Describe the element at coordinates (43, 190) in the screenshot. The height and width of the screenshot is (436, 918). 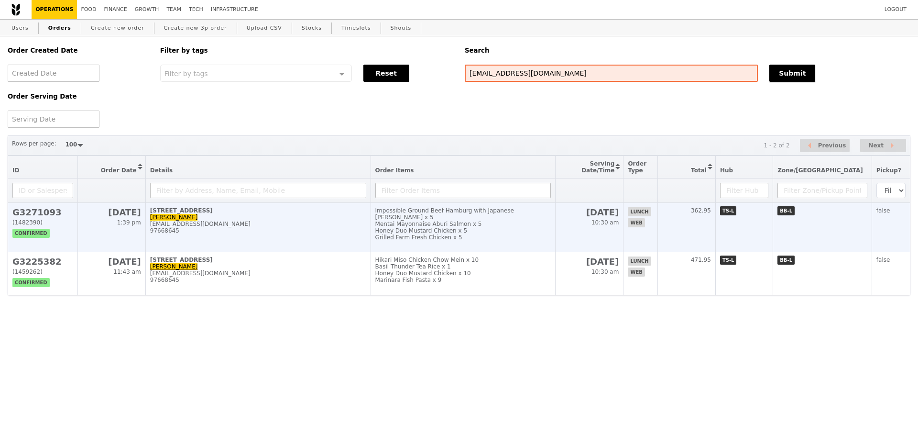
I see `input: ID or Salesperson name` at that location.